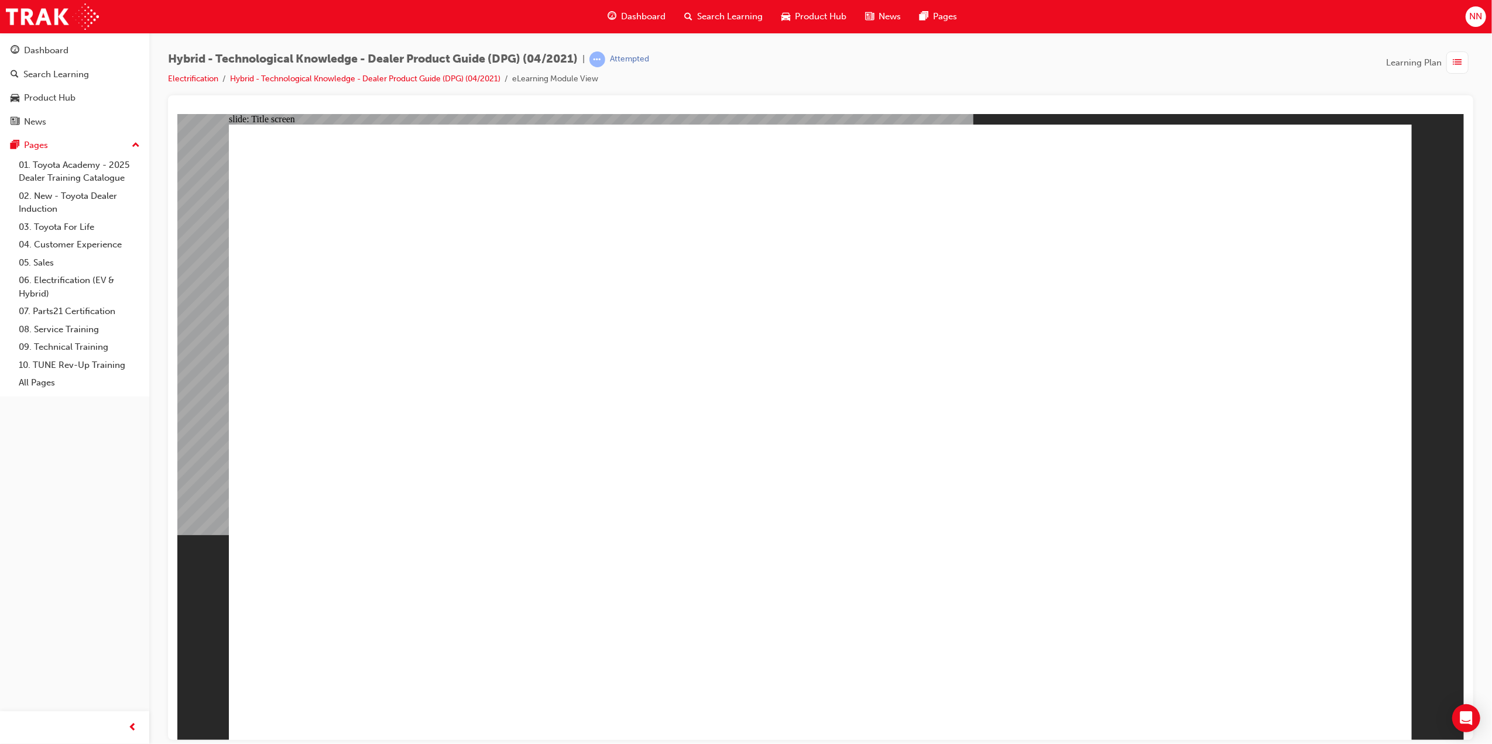  I want to click on a: News, so click(74, 122).